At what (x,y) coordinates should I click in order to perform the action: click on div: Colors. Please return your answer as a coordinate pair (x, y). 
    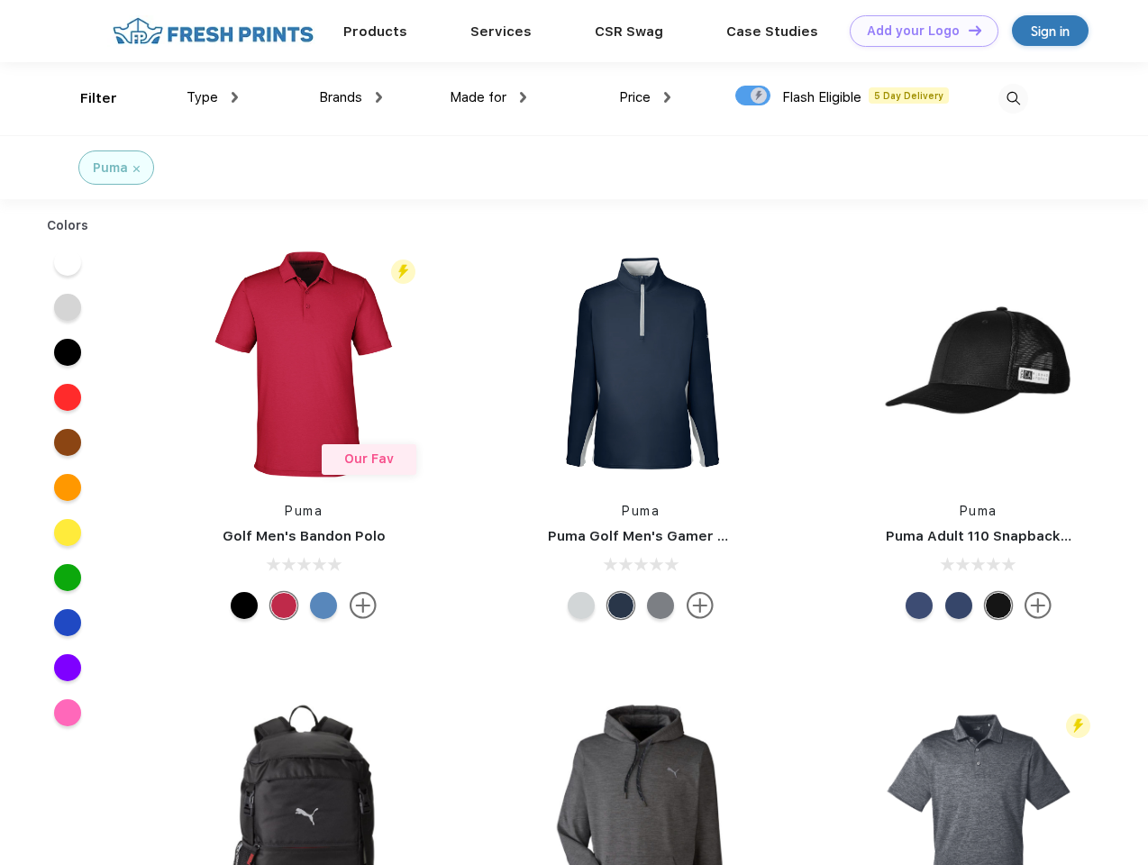
    Looking at the image, I should click on (68, 225).